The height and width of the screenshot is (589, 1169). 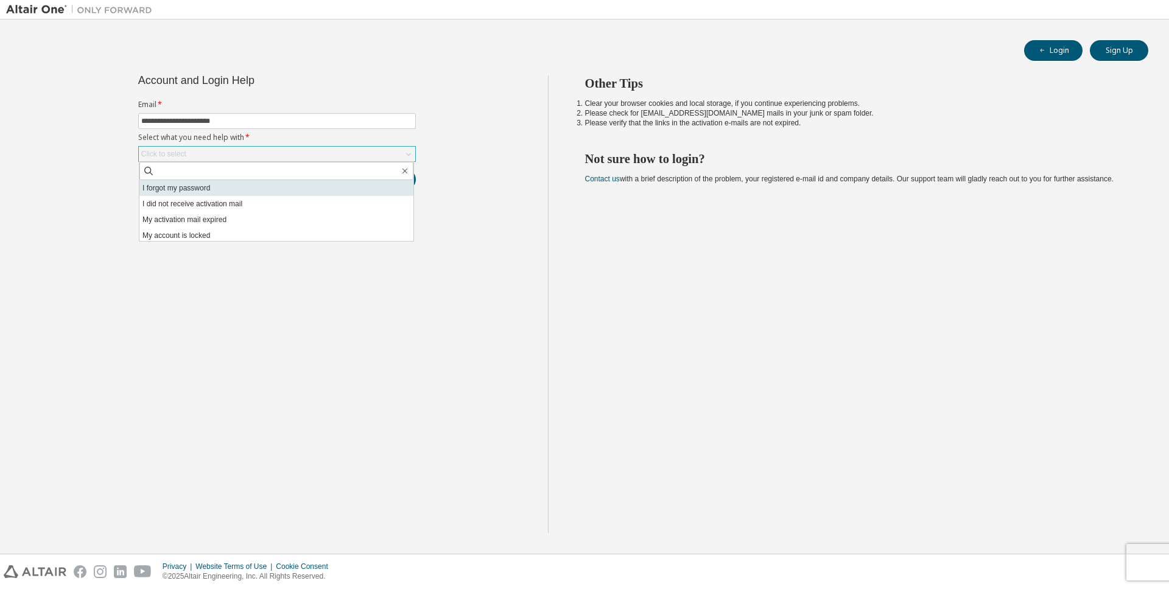 What do you see at coordinates (856, 159) in the screenshot?
I see `h2: Not sure how to login?` at bounding box center [856, 159].